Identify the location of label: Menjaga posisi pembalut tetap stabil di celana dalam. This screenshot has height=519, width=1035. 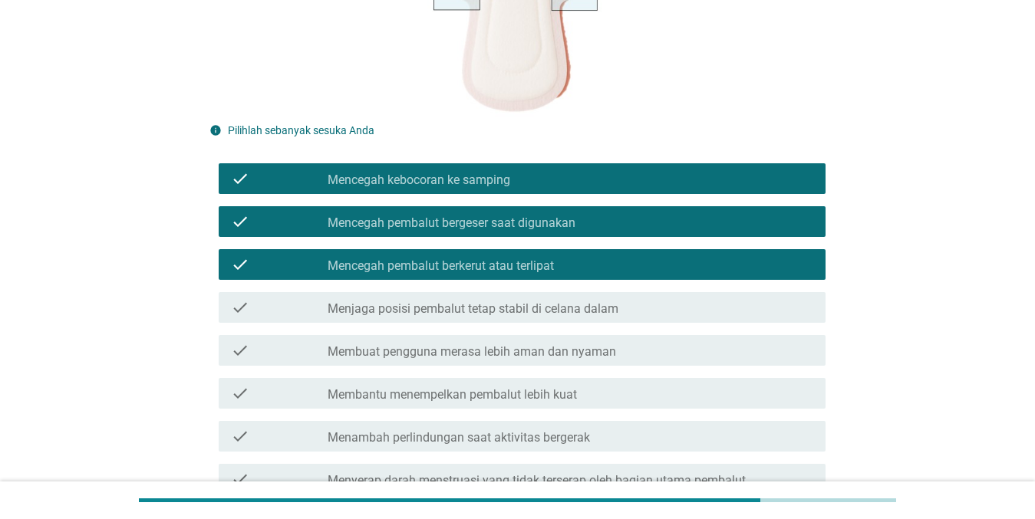
(472, 309).